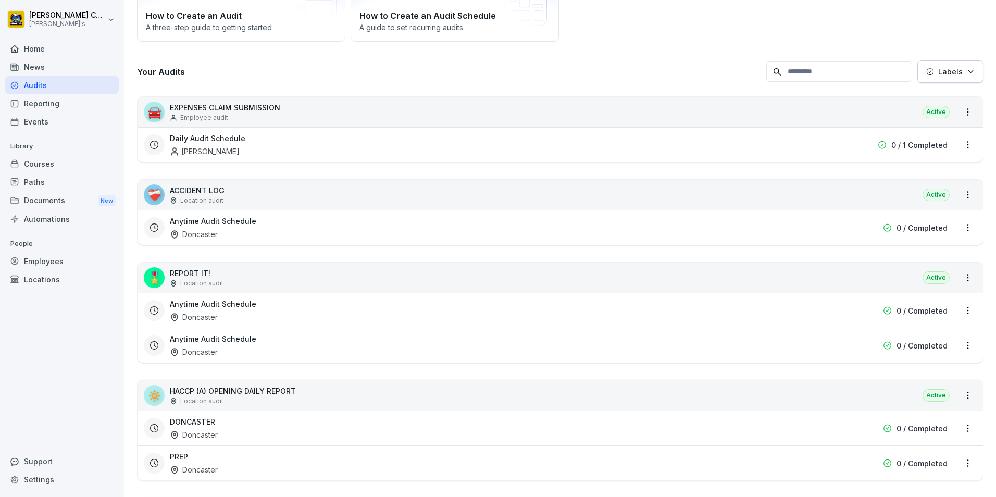 The height and width of the screenshot is (497, 996). I want to click on div: Audits, so click(62, 85).